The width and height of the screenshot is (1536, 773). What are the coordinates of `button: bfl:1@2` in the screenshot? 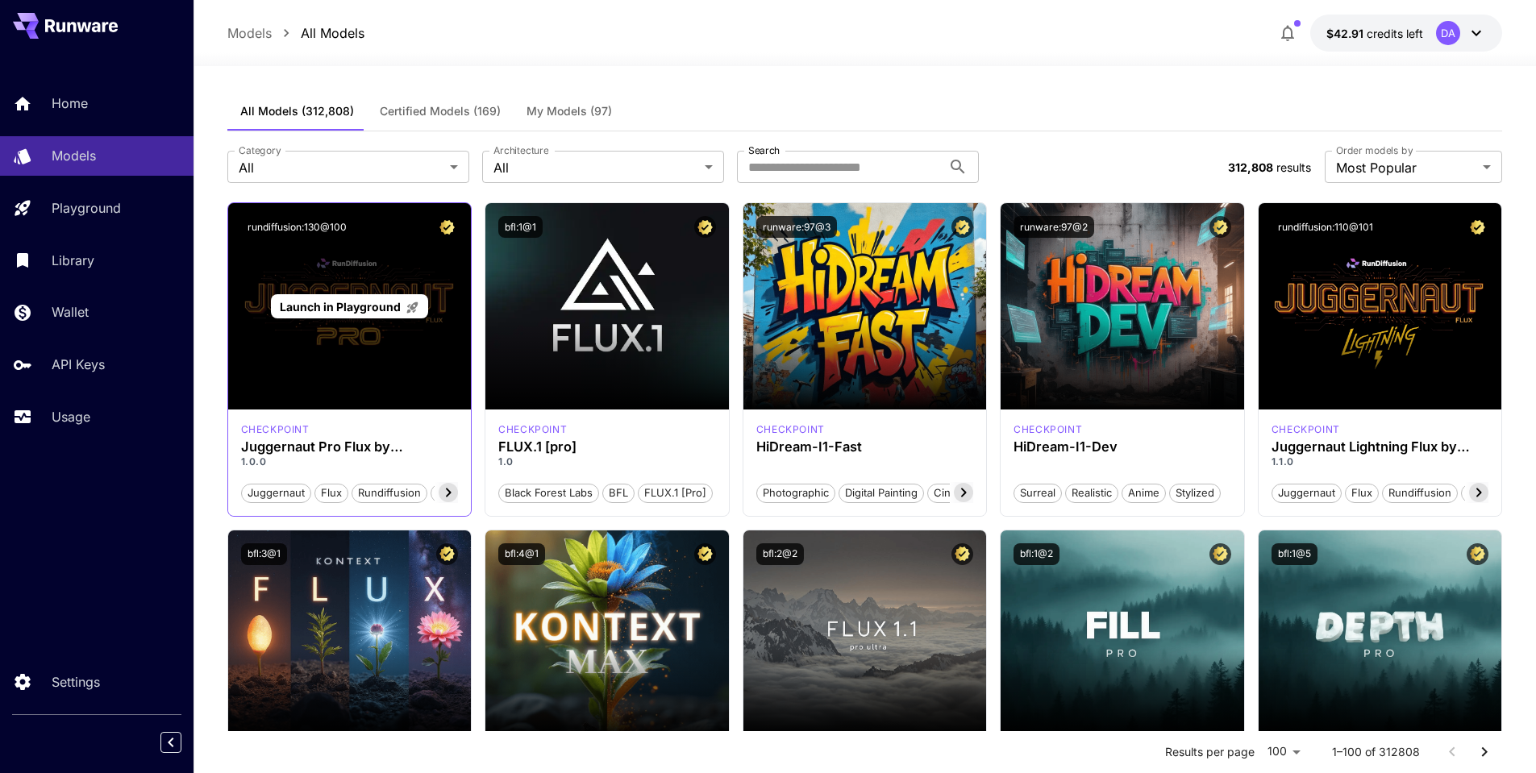 It's located at (1036, 554).